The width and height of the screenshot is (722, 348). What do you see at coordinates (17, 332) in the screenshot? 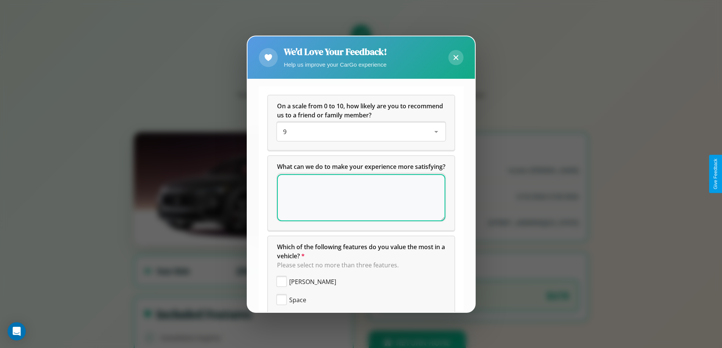
I see `div: Open Intercom Messenger` at bounding box center [17, 332].